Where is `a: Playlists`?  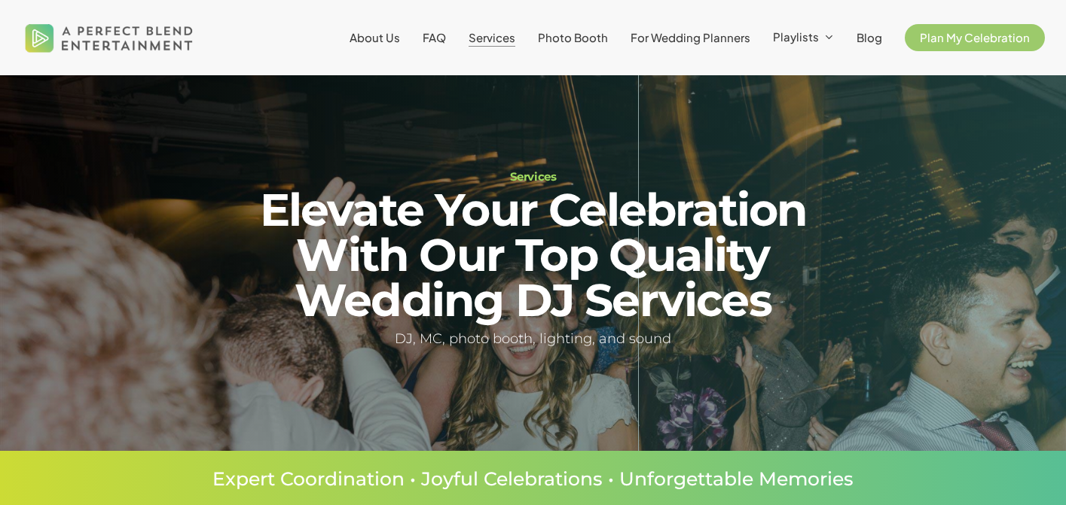
a: Playlists is located at coordinates (803, 38).